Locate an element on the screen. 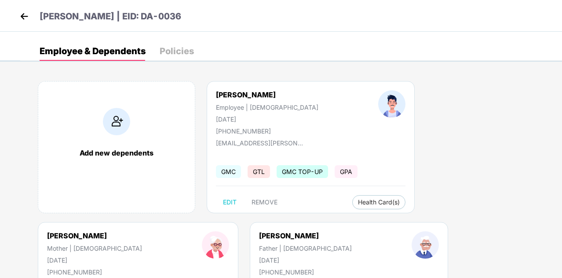 This screenshot has height=278, width=562. div: Add new dependents is located at coordinates (117, 153).